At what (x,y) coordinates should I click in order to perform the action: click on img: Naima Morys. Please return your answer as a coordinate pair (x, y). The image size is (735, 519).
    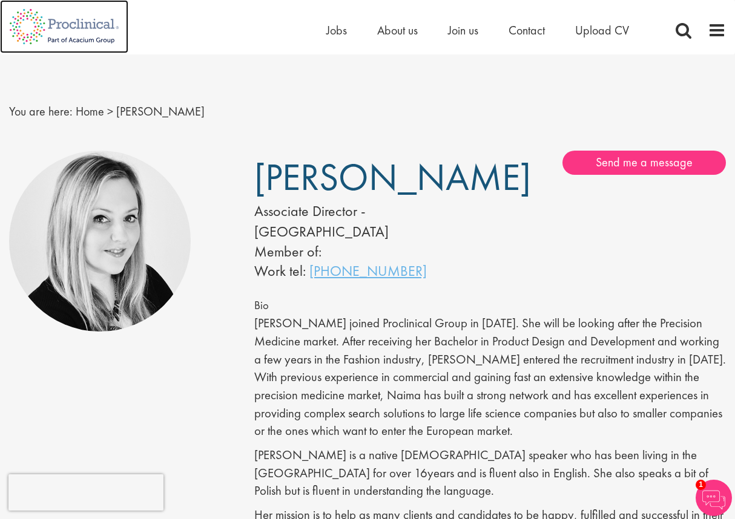
    Looking at the image, I should click on (100, 241).